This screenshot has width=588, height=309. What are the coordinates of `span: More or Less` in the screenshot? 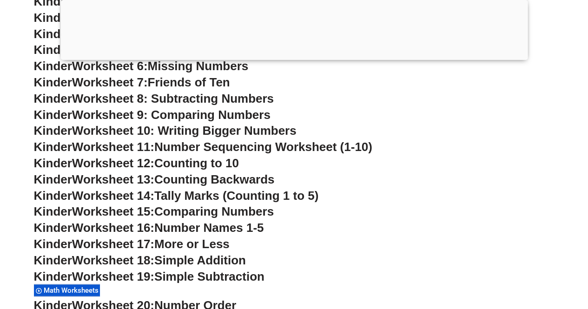 It's located at (192, 244).